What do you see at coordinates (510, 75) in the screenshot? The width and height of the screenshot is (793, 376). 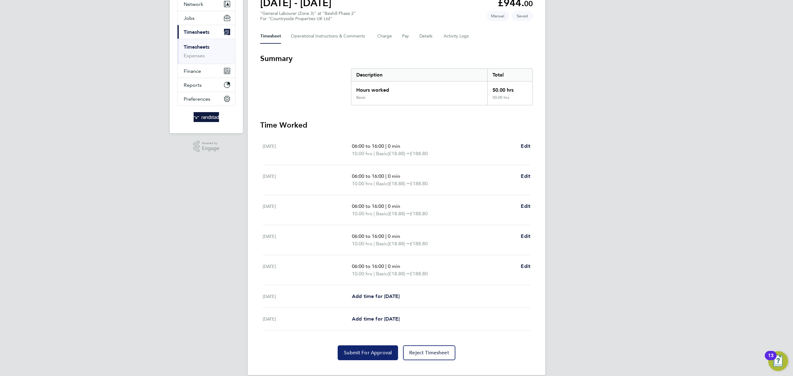 I see `div: Total` at bounding box center [510, 75].